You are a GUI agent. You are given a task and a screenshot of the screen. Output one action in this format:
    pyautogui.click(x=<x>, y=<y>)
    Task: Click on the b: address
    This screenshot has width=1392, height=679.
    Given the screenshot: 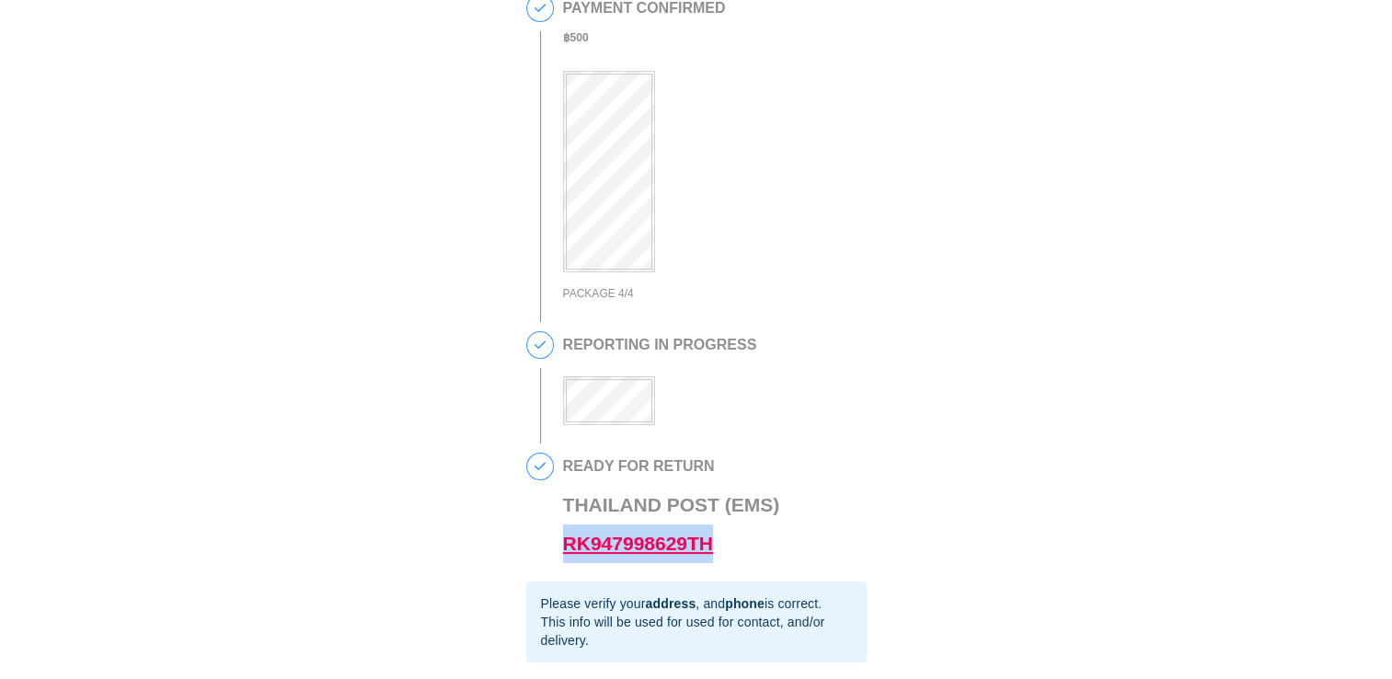 What is the action you would take?
    pyautogui.click(x=670, y=604)
    